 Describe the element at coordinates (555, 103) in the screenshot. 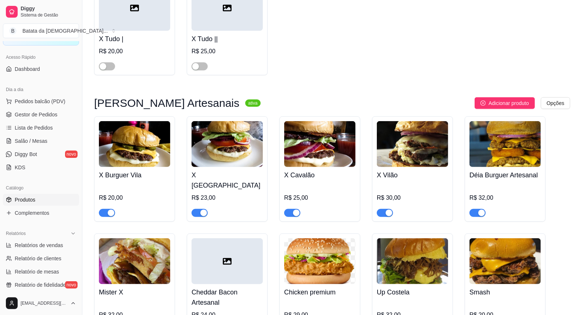

I see `button: Opções` at that location.